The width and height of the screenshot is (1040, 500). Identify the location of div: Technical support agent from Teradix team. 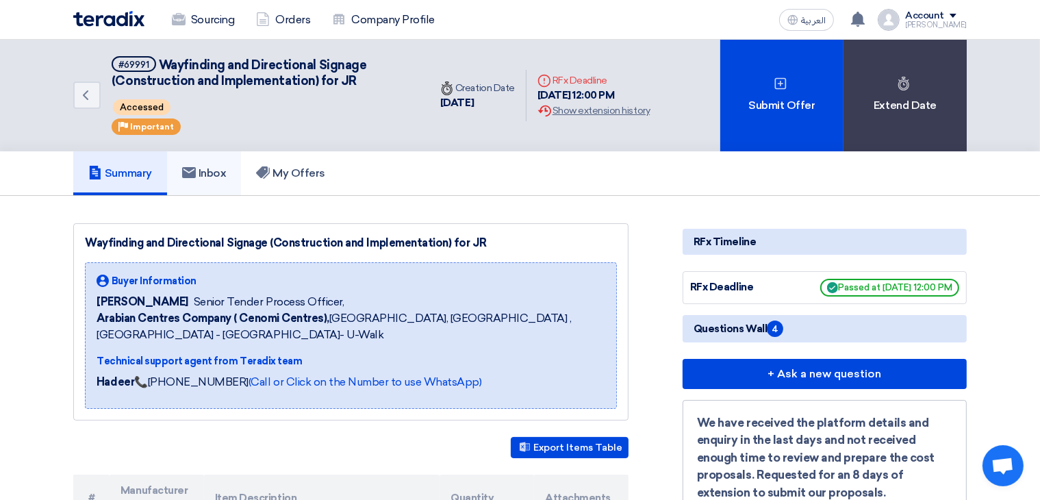
(351, 361).